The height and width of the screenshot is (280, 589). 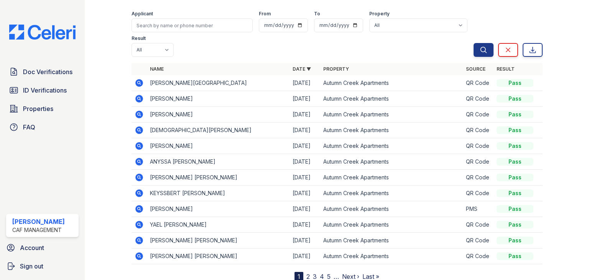 What do you see at coordinates (42, 90) in the screenshot?
I see `a: ID Verifications` at bounding box center [42, 90].